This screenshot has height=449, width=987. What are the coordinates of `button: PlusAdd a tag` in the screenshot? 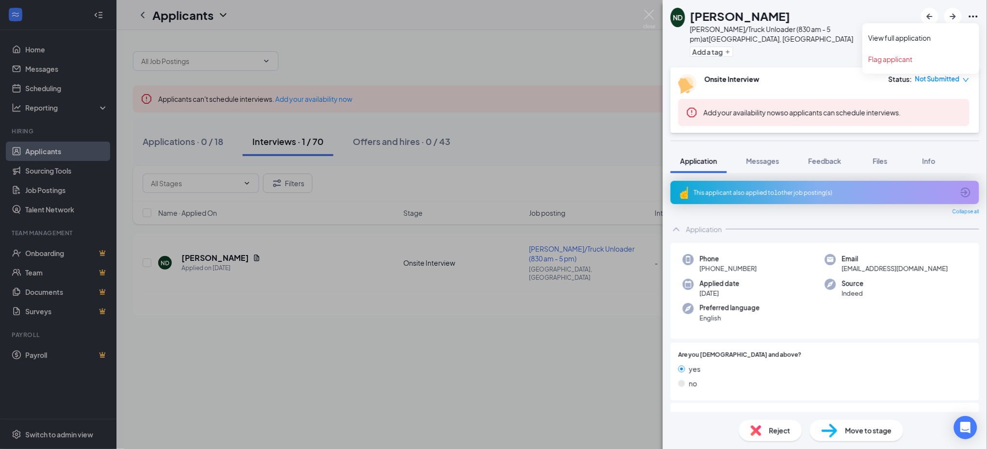 It's located at (711, 51).